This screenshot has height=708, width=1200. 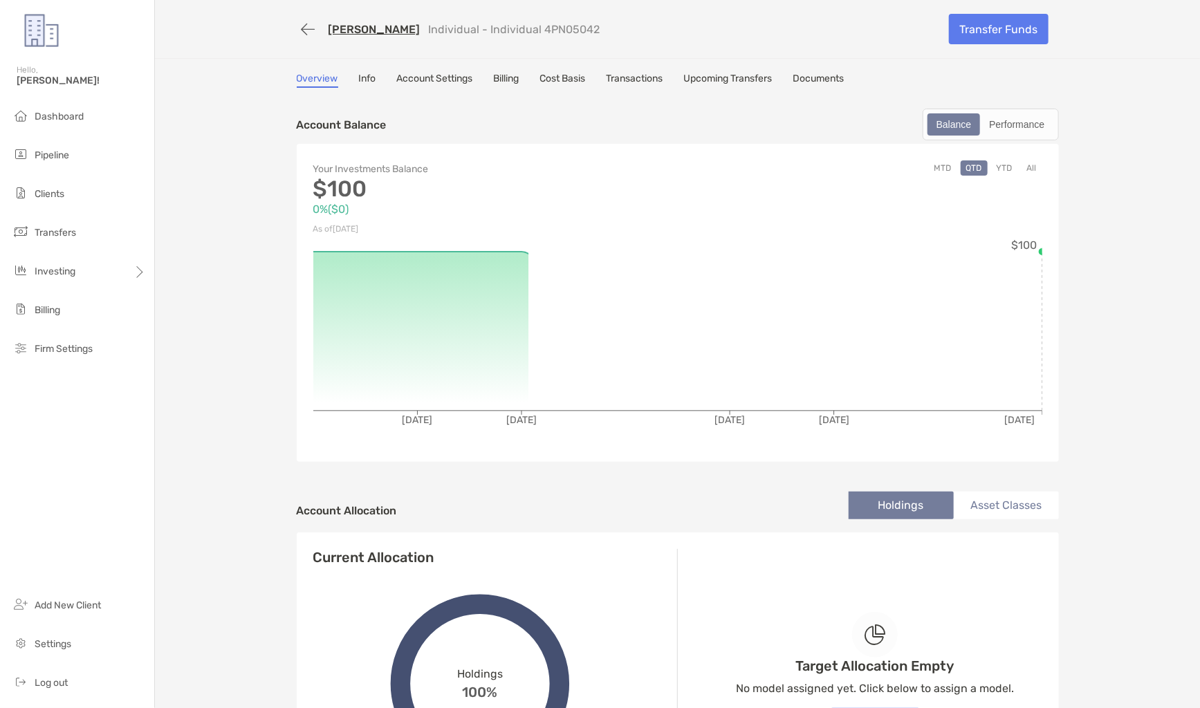 I want to click on img: settings icon, so click(x=21, y=643).